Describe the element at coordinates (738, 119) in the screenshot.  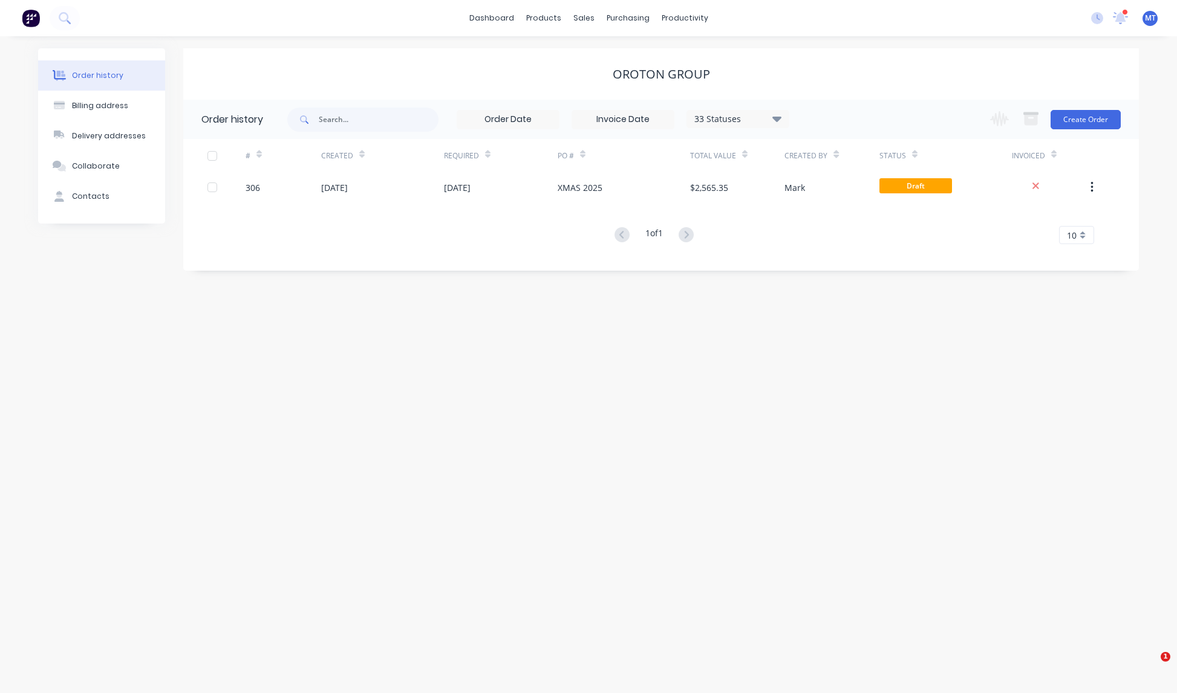
I see `div: 33 Statuses` at that location.